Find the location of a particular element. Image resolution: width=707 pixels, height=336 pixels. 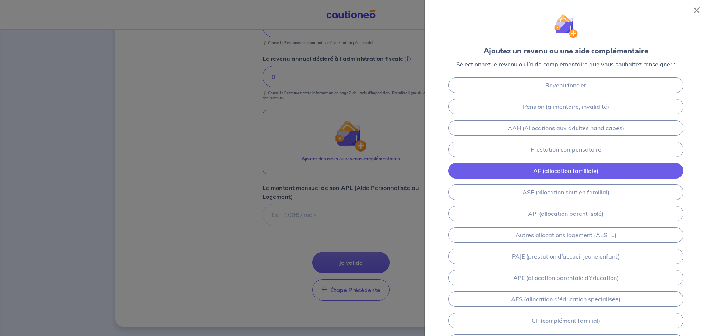

a: Autres allocations logement (ALS, ...) is located at coordinates (566, 235).